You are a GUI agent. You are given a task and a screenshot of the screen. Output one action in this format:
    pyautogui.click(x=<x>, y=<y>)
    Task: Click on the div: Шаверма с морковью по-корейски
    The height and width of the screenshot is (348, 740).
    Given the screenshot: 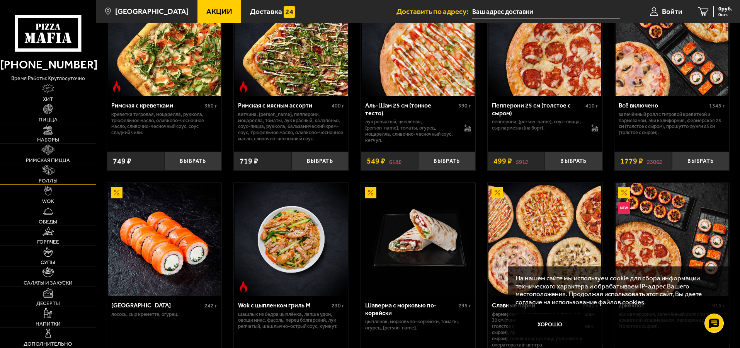 What is the action you would take?
    pyautogui.click(x=411, y=309)
    